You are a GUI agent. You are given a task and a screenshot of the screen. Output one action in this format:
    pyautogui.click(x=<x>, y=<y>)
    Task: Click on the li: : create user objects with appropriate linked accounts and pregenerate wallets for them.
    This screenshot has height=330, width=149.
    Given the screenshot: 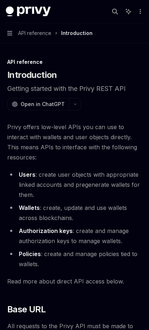 What is the action you would take?
    pyautogui.click(x=74, y=185)
    